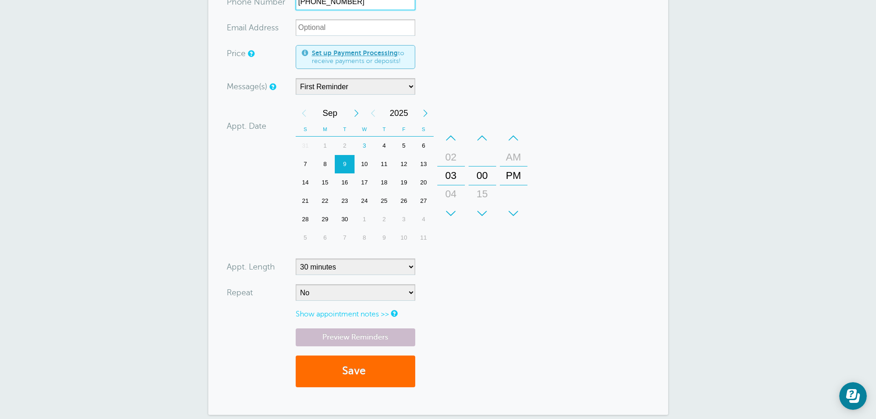  What do you see at coordinates (482, 176) in the screenshot?
I see `div: Minutes` at bounding box center [482, 176].